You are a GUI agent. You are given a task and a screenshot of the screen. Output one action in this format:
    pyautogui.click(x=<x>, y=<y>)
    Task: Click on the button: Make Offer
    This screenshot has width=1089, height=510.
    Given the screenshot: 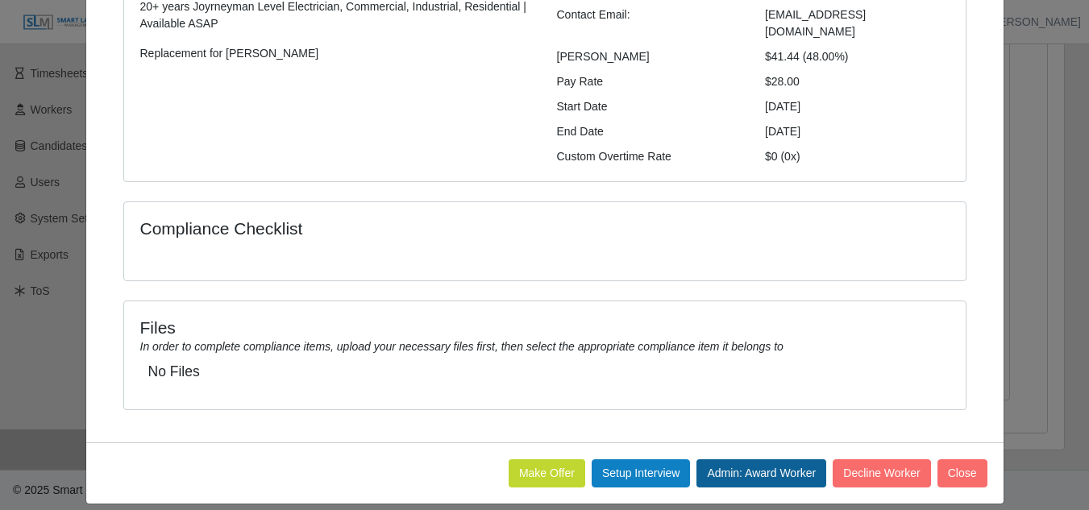 What is the action you would take?
    pyautogui.click(x=546, y=473)
    